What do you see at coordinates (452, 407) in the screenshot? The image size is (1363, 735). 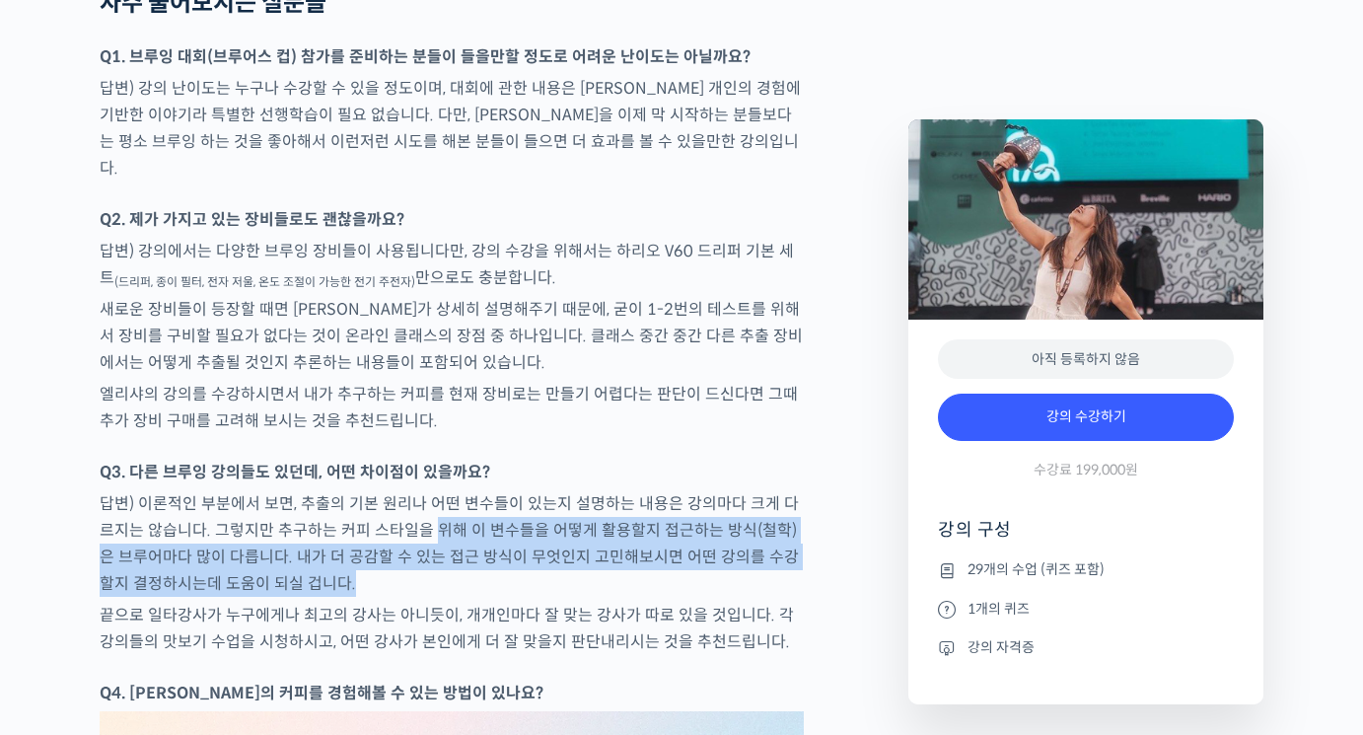 I see `p: 엘리샤의 강의를 수강하시면서 내가 추구하는 커피를 현재 장비로는 만들기 어렵다는 판단이 드신다면 그때 추가 장비 구매를 고려해 보시는 것을 추천드립니다.` at bounding box center [452, 407].